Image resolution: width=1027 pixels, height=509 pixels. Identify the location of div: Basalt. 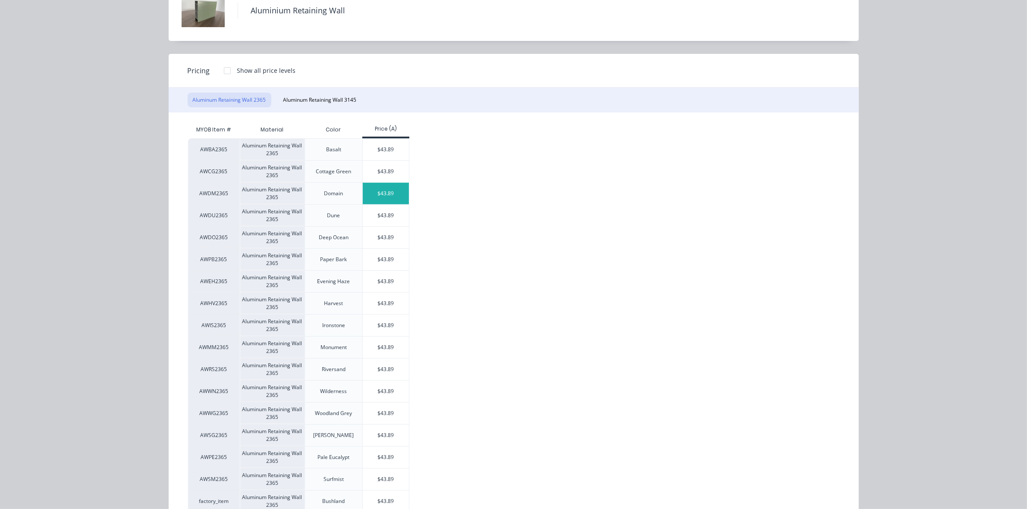
(333, 150).